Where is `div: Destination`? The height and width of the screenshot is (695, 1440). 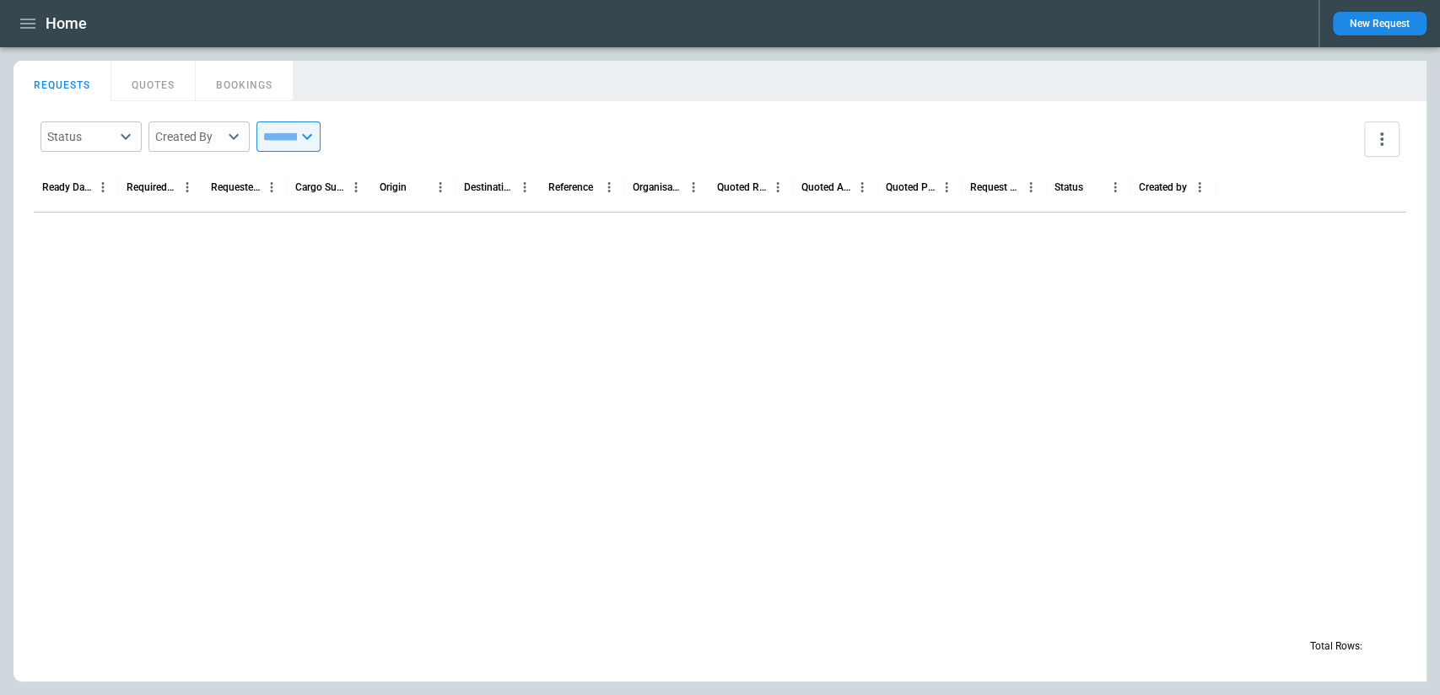 div: Destination is located at coordinates (488, 187).